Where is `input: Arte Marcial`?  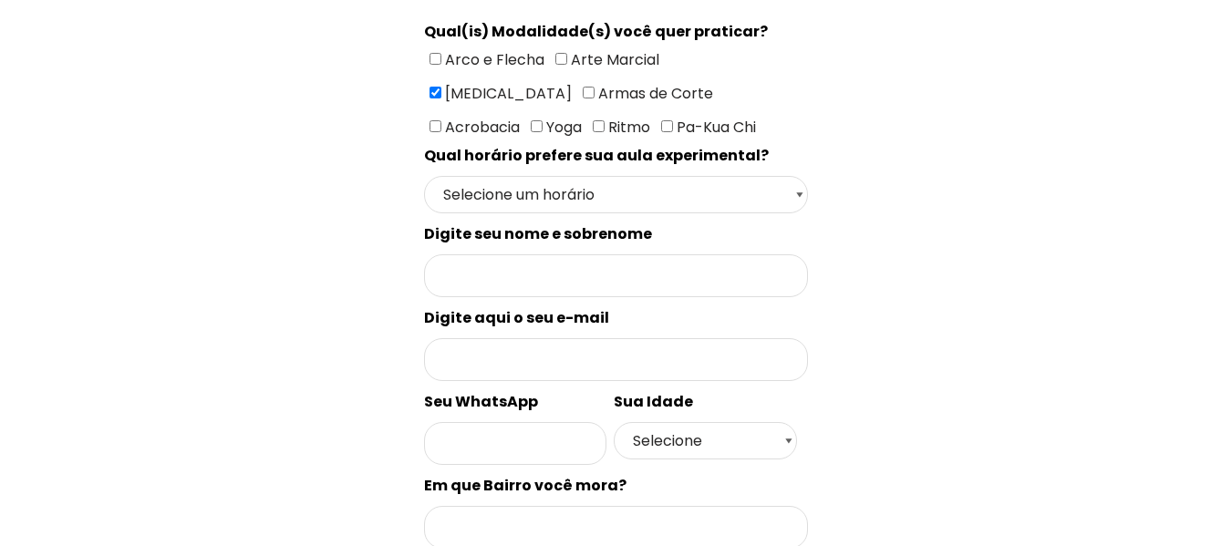 input: Arte Marcial is located at coordinates (561, 58).